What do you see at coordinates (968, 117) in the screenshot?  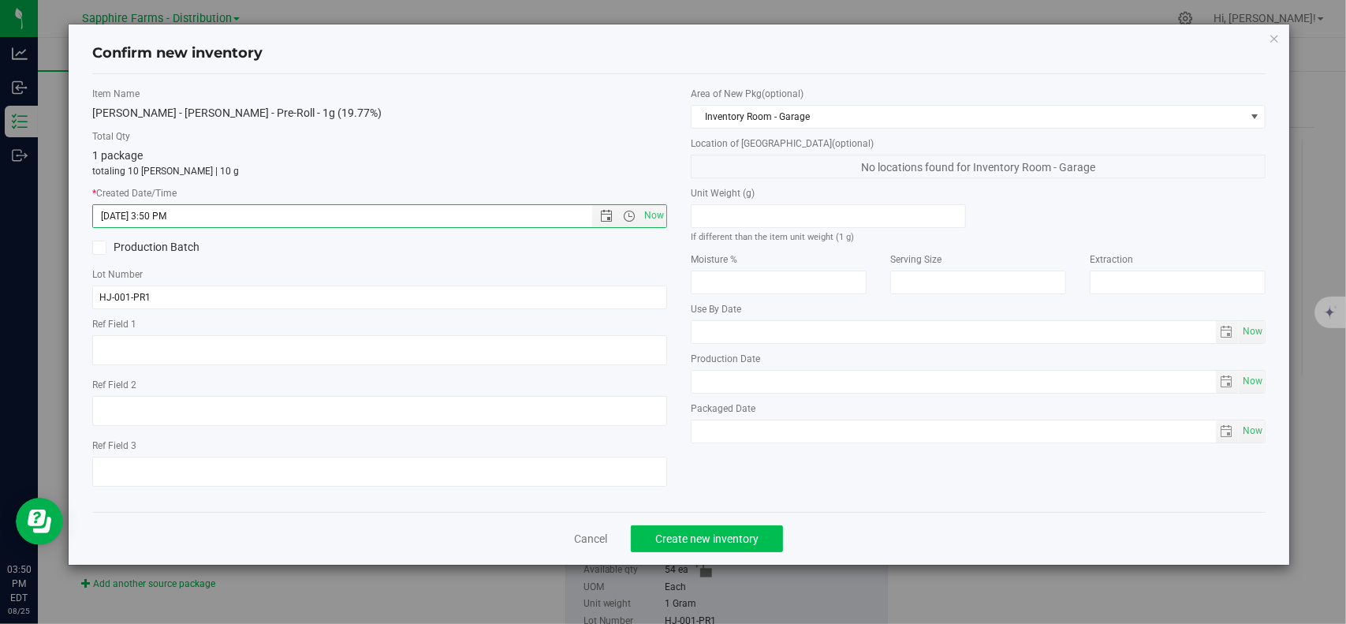 I see `span: Inventory Room - Garage` at bounding box center [968, 117].